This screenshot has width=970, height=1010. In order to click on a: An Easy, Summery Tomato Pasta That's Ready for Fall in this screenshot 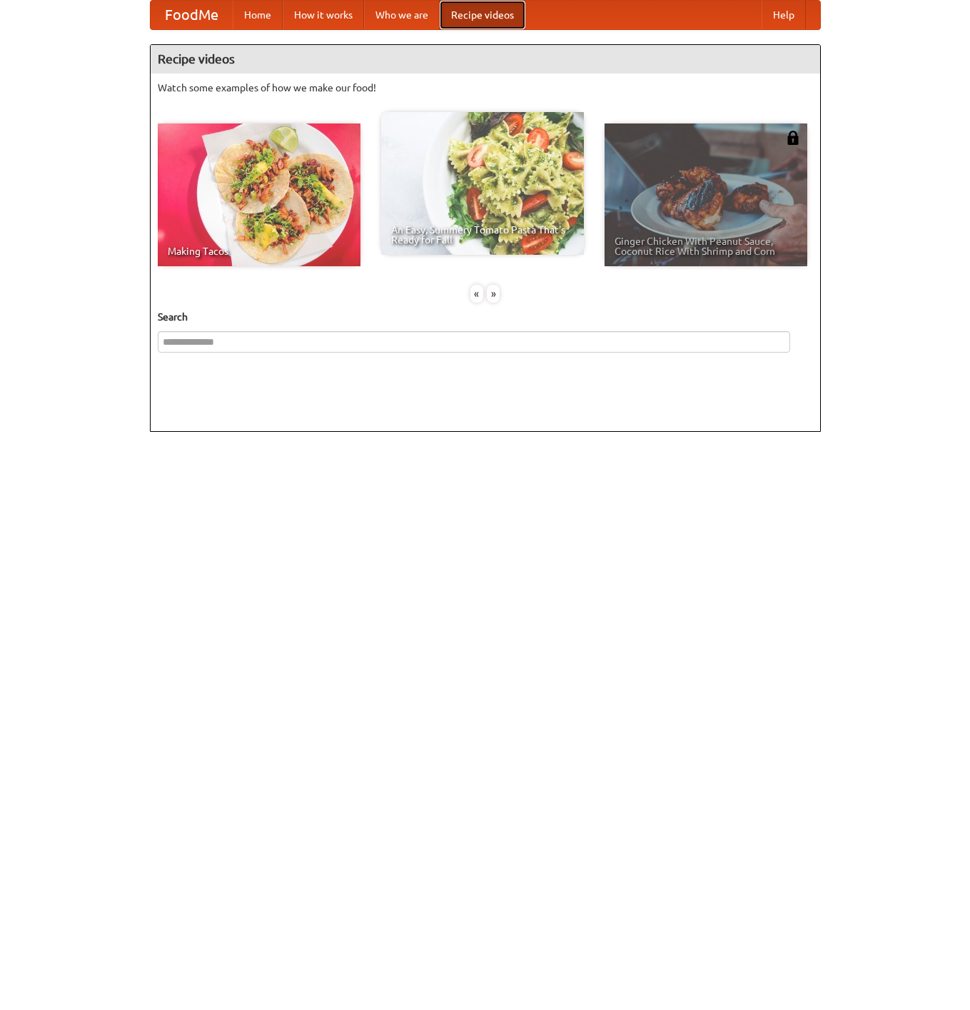, I will do `click(482, 183)`.